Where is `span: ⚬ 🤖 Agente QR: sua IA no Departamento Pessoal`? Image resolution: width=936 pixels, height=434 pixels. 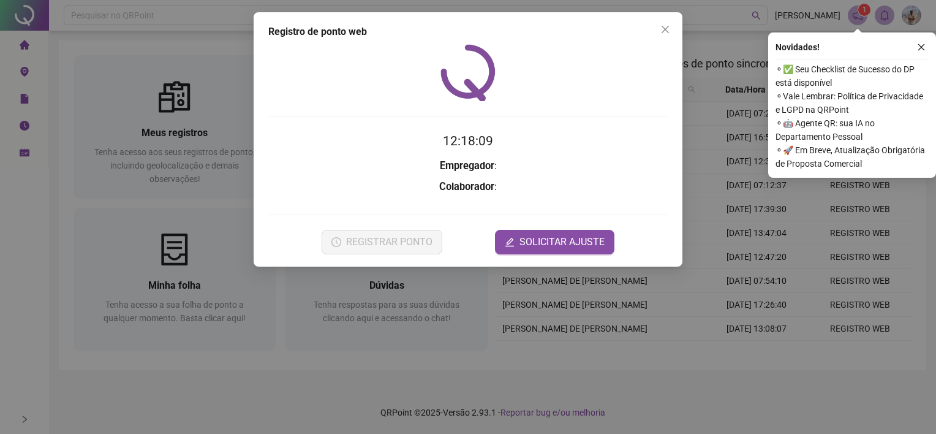 span: ⚬ 🤖 Agente QR: sua IA no Departamento Pessoal is located at coordinates (852, 130).